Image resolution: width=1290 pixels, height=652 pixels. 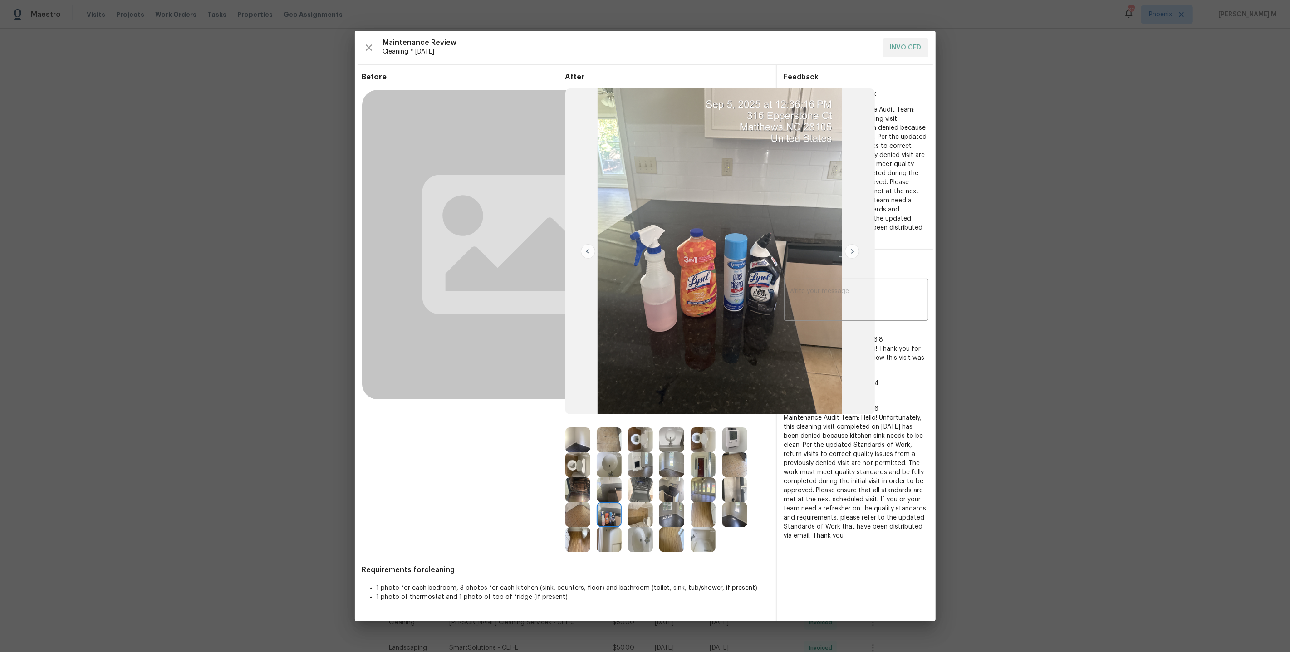 I want to click on li: 1 photo for each bedroom, 3 photos for each kitchen (sink, counters, floor) and bathroom (toilet,..., so click(x=573, y=588).